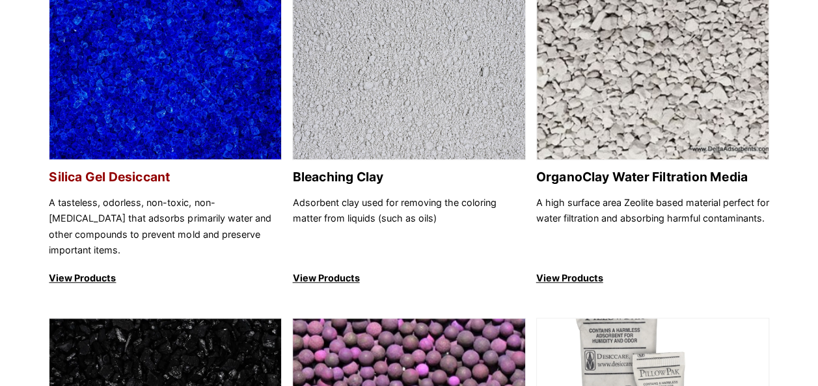 The image size is (818, 386). I want to click on h2: OrganoClay Water Filtration Media, so click(653, 177).